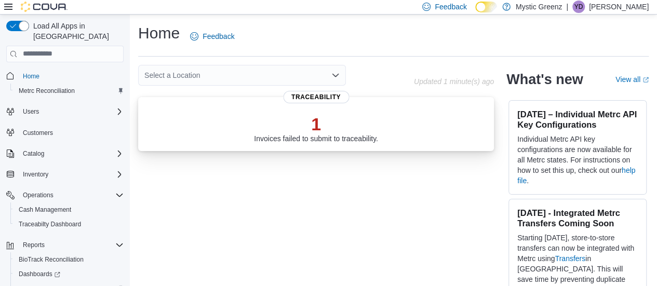 The width and height of the screenshot is (657, 286). Describe the element at coordinates (579, 7) in the screenshot. I see `div: Yolanda Davis` at that location.